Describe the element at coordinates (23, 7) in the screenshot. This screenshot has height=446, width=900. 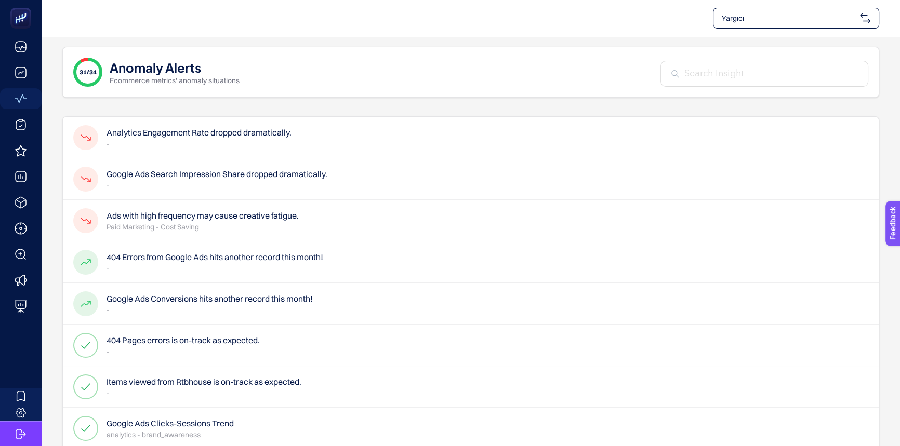
I see `span: Feedback` at that location.